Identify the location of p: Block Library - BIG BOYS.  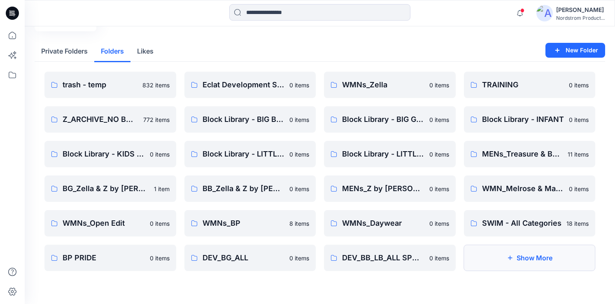
(244, 119).